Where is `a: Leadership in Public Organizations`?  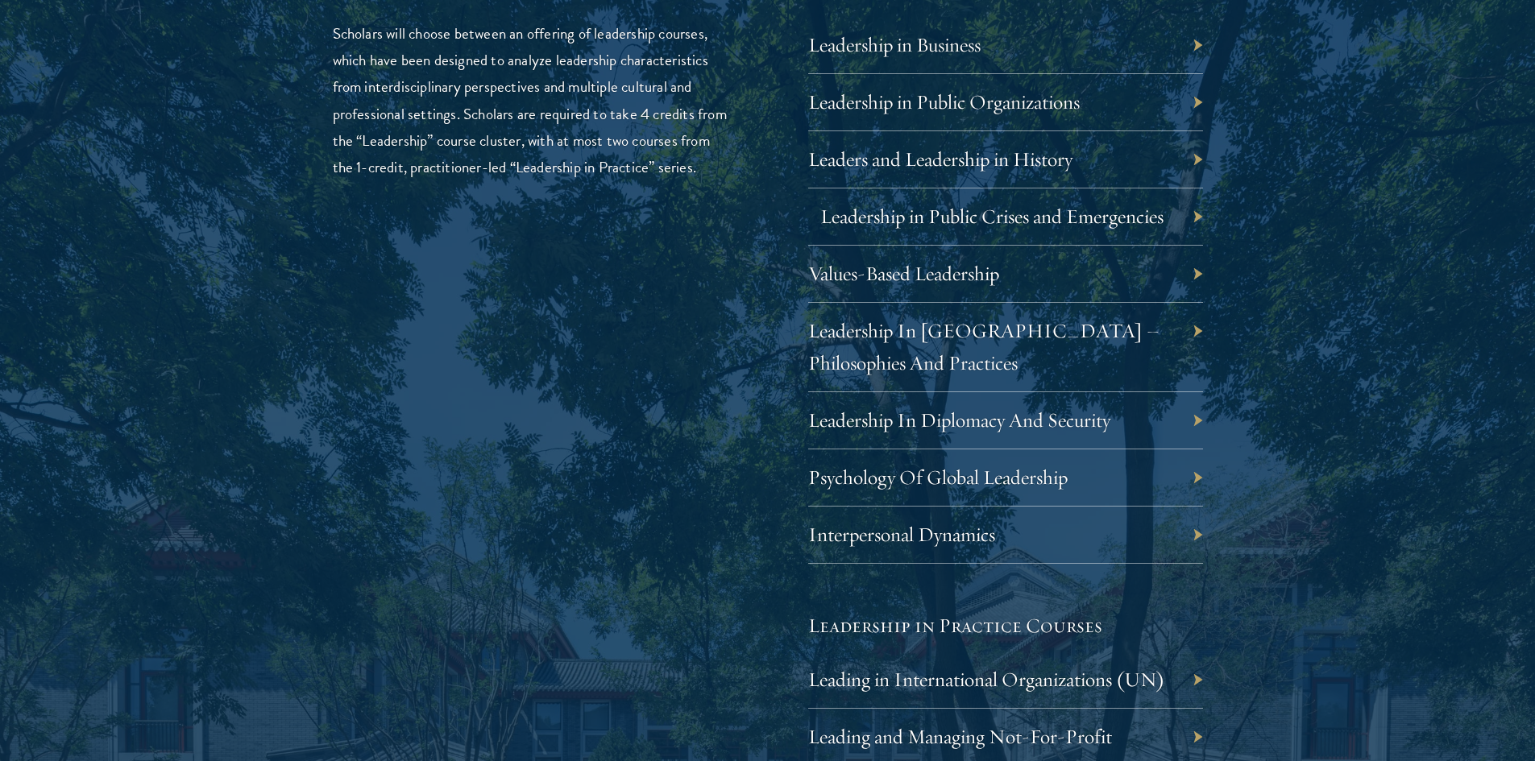
a: Leadership in Public Organizations is located at coordinates (943, 101).